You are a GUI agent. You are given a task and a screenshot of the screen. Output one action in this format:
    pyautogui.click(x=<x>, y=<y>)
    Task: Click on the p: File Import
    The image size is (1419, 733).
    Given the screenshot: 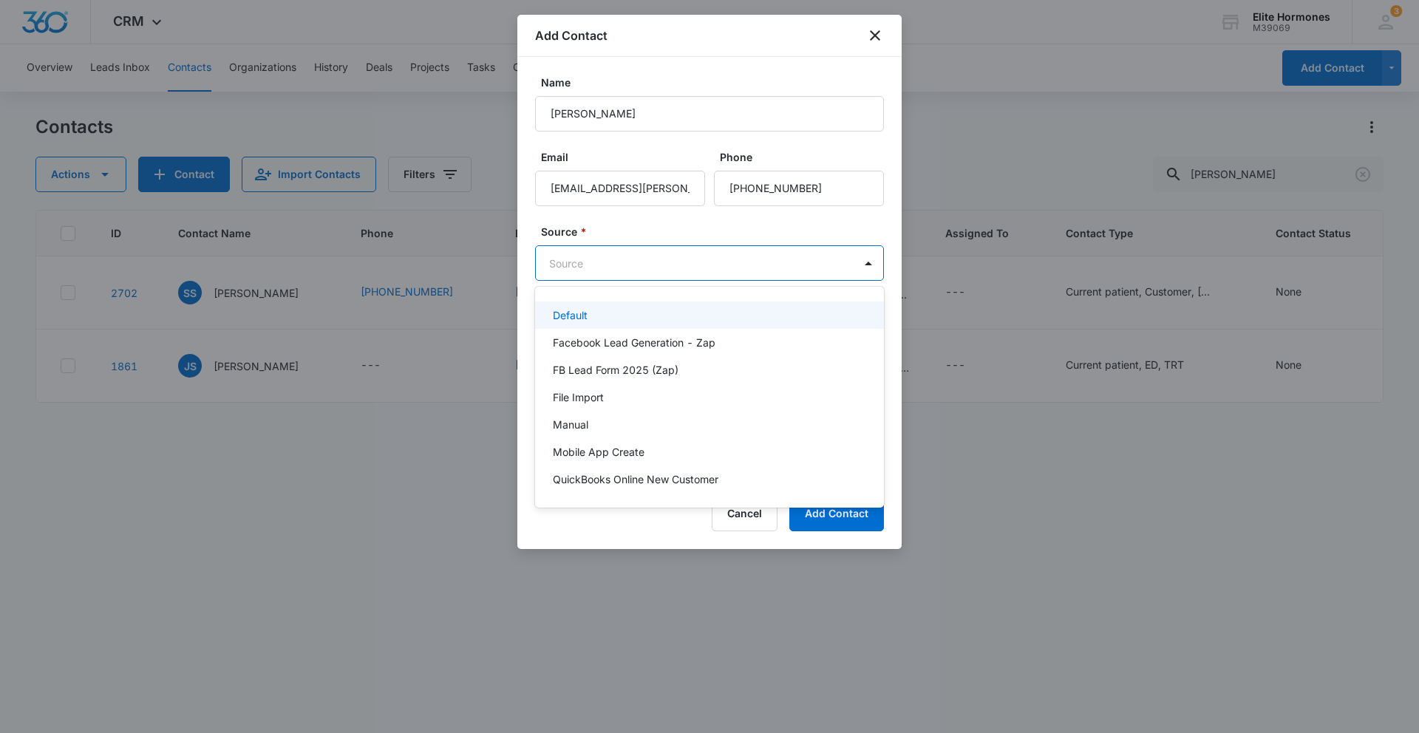 What is the action you would take?
    pyautogui.click(x=578, y=397)
    